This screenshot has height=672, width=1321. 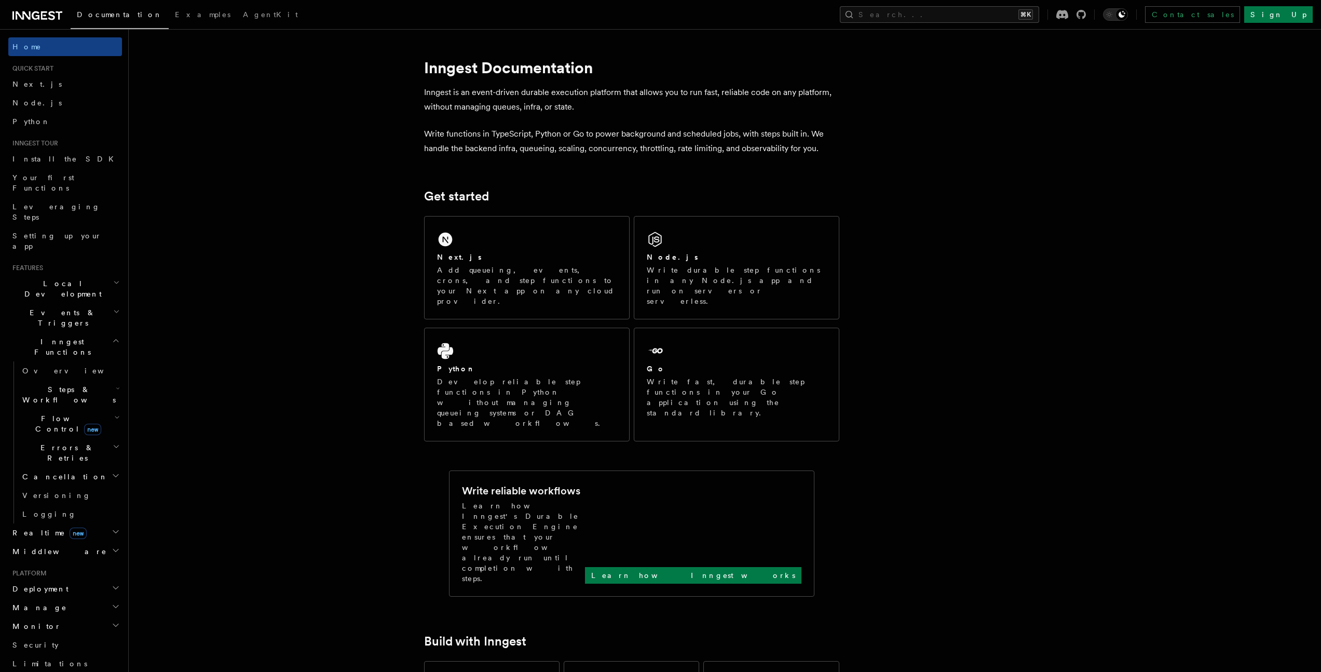 What do you see at coordinates (693, 575) in the screenshot?
I see `a: Learn how Inngest works` at bounding box center [693, 575].